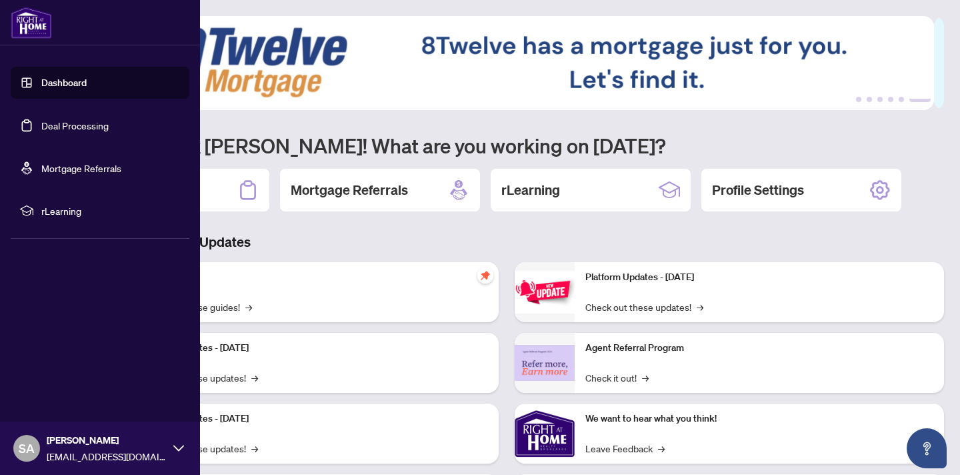  I want to click on span: pushpin, so click(485, 275).